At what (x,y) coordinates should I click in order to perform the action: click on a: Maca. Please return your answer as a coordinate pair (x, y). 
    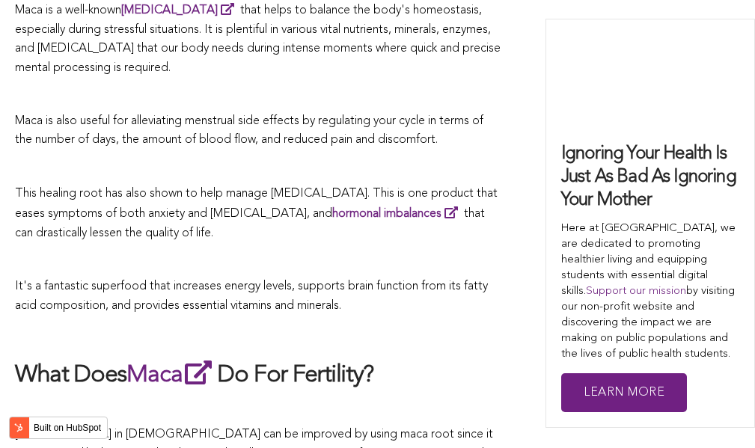
    Looking at the image, I should click on (171, 376).